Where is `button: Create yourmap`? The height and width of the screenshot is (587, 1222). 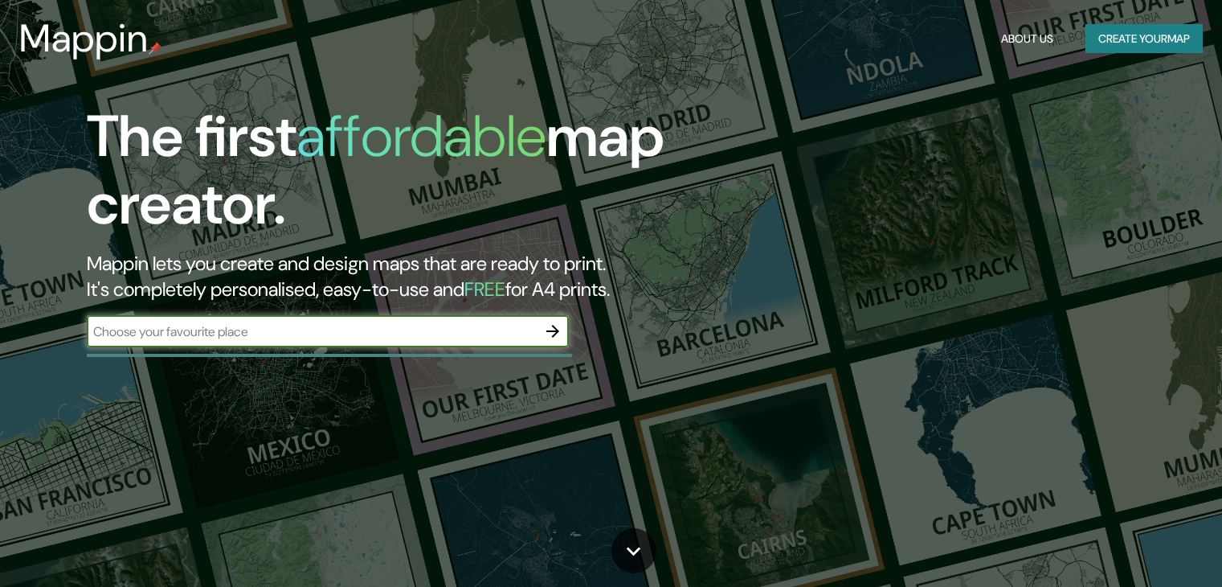 button: Create yourmap is located at coordinates (1144, 39).